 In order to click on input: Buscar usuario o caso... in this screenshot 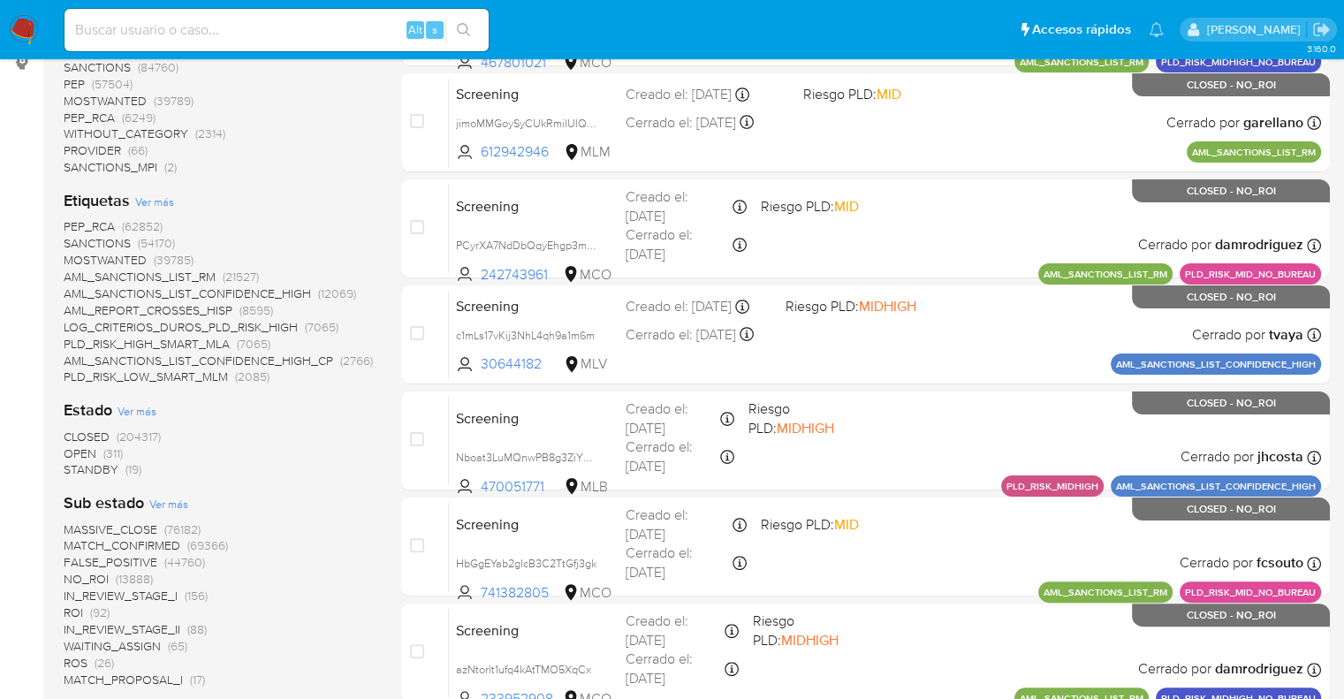, I will do `click(276, 30)`.